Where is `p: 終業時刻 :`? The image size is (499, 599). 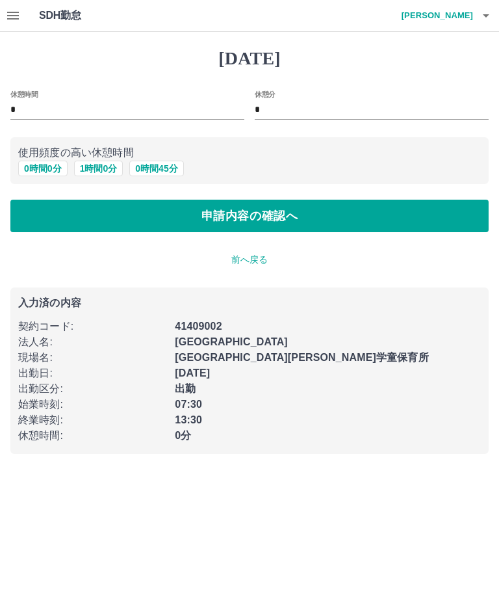
p: 終業時刻 : is located at coordinates (92, 420).